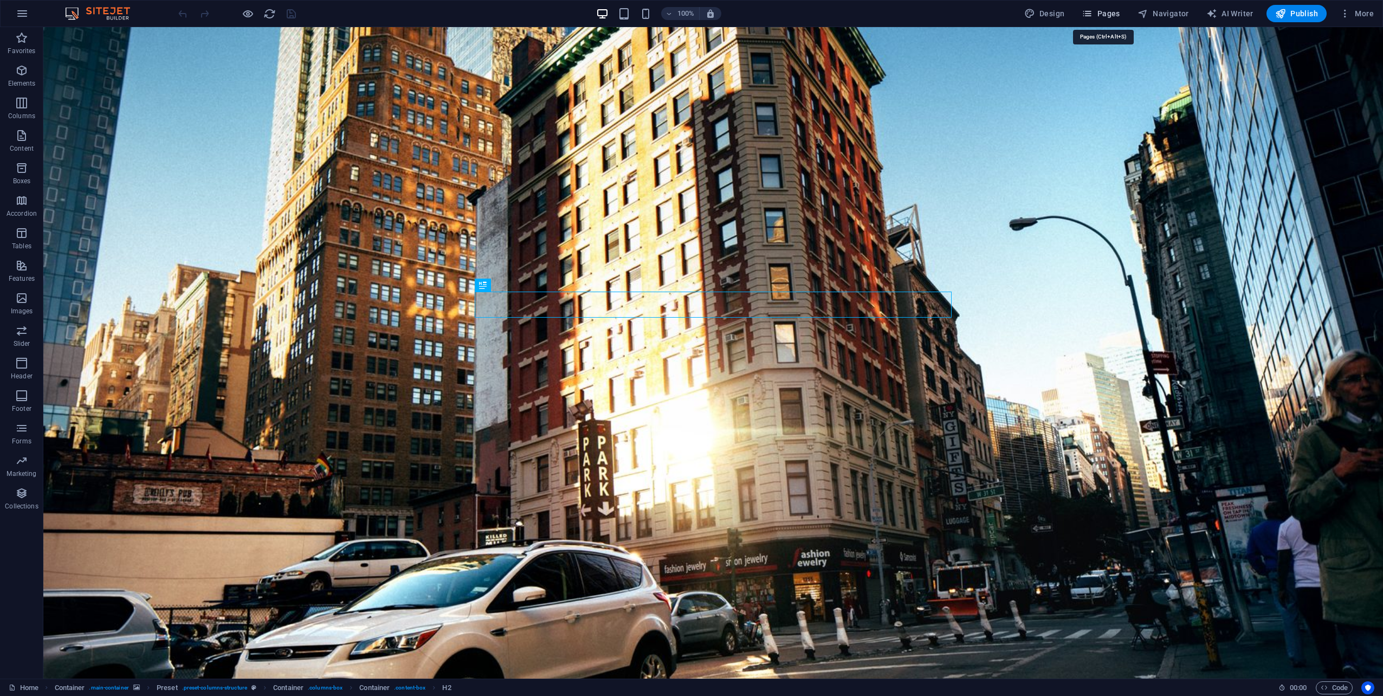 The image size is (1383, 696). Describe the element at coordinates (22, 311) in the screenshot. I see `p: Images` at that location.